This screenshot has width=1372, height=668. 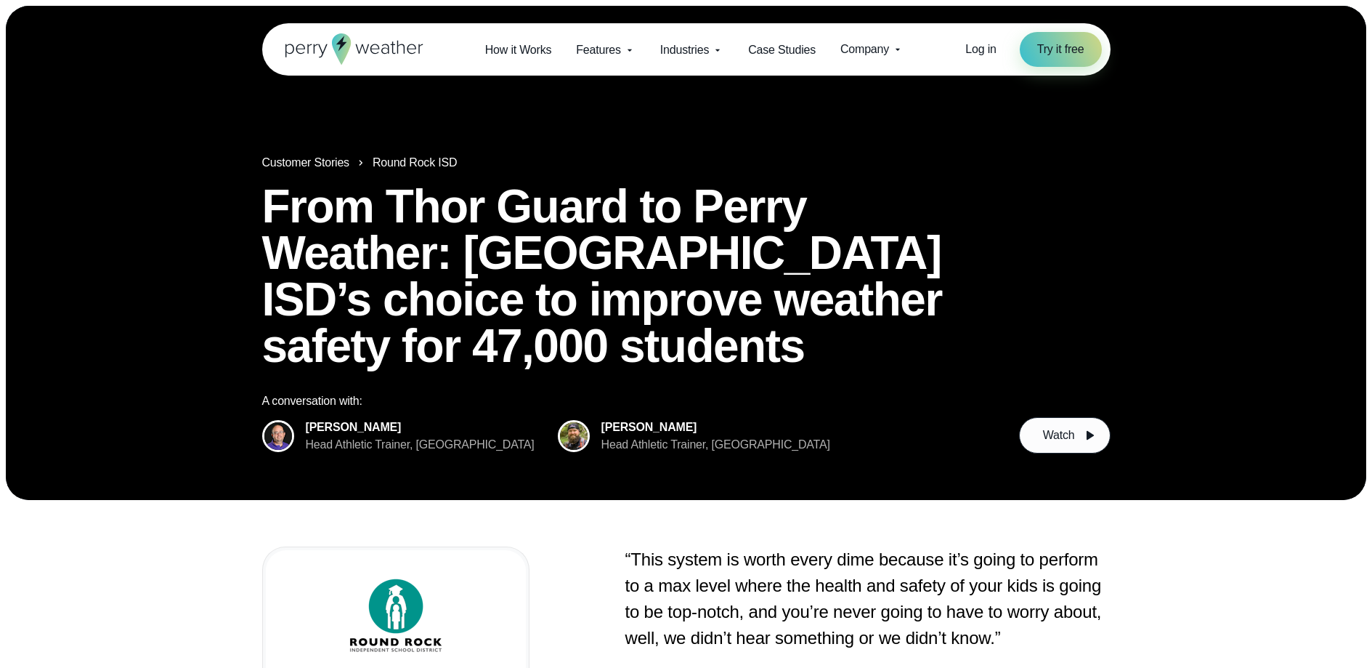 What do you see at coordinates (415, 163) in the screenshot?
I see `a: Round Rock ISD` at bounding box center [415, 163].